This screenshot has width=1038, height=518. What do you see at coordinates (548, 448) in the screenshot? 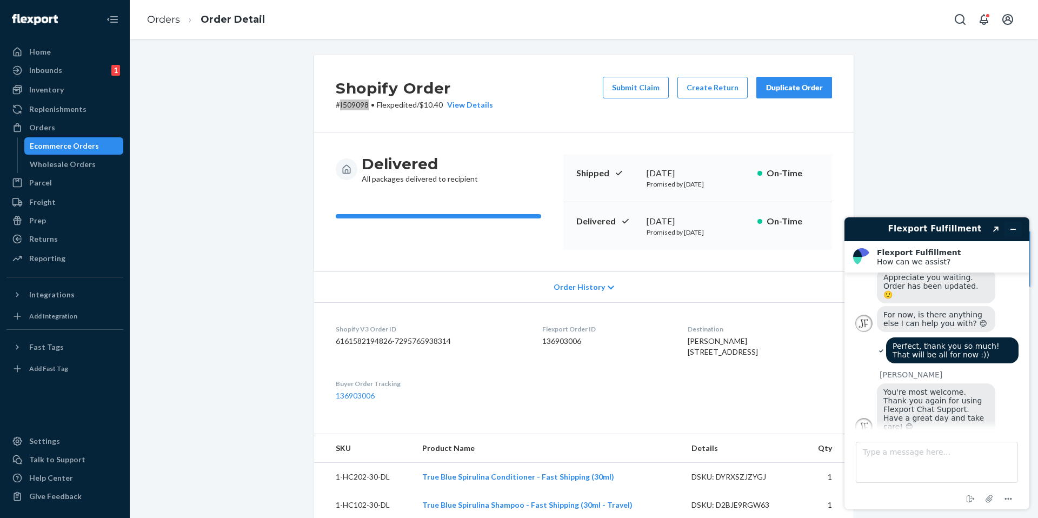
I see `th: Product Name` at bounding box center [548, 448].